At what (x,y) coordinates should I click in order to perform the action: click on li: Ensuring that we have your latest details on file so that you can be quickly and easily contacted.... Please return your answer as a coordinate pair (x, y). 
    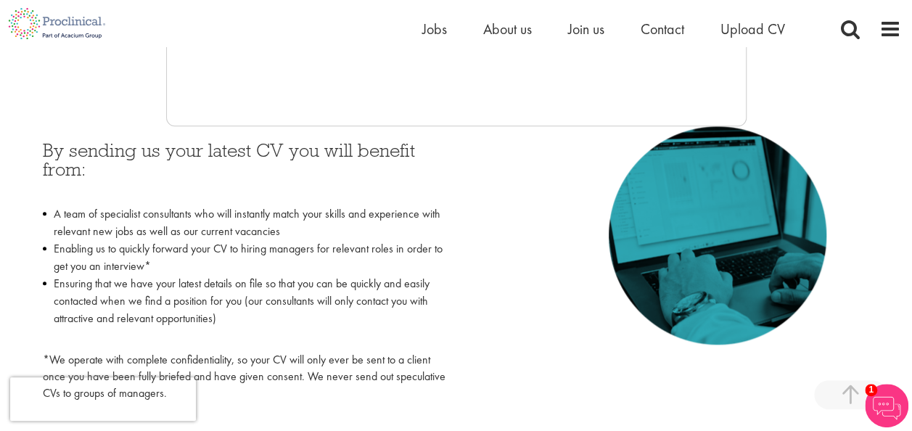
    Looking at the image, I should click on (244, 310).